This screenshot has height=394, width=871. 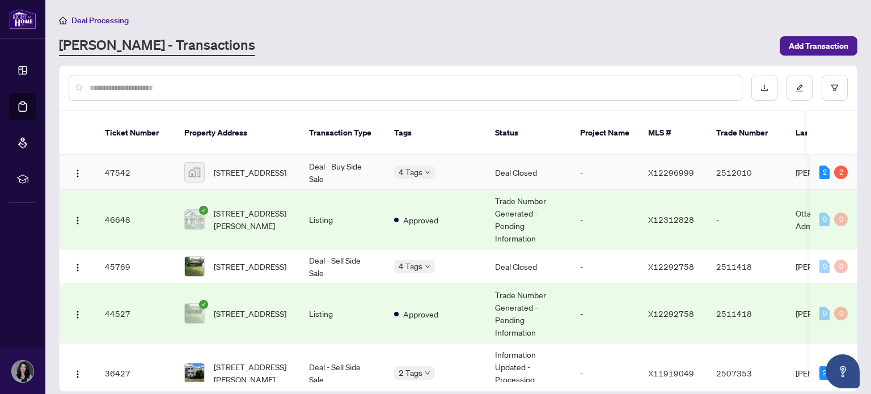 I want to click on th: Status, so click(x=529, y=133).